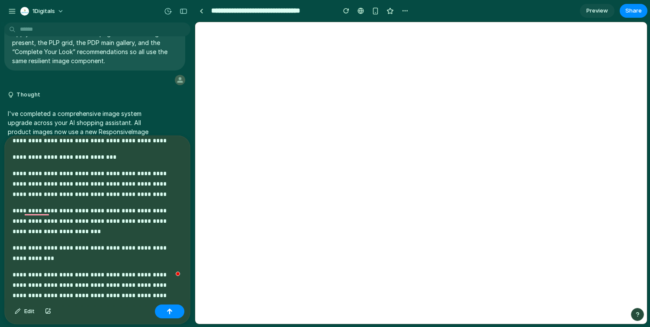 This screenshot has height=327, width=650. What do you see at coordinates (44, 11) in the screenshot?
I see `span: 1Digitals` at bounding box center [44, 11].